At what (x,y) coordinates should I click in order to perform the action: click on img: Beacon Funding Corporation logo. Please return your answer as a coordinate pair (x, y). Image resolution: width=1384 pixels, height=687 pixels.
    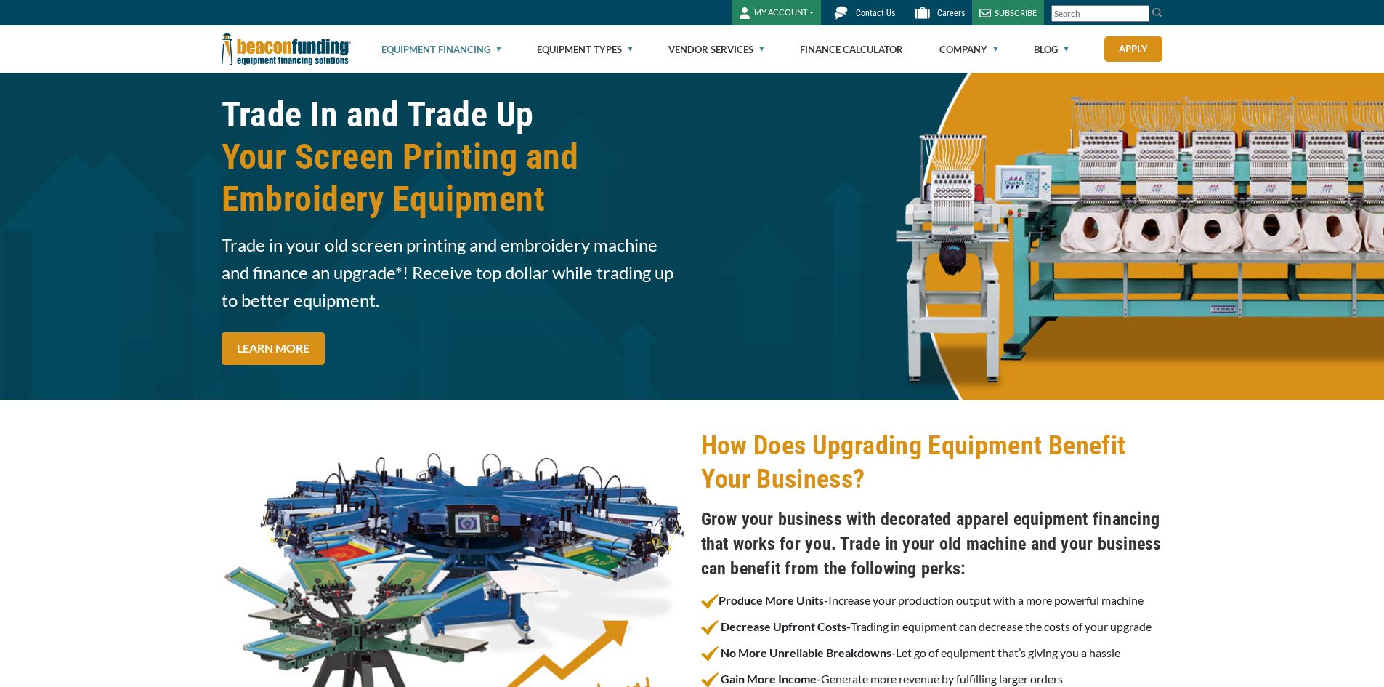
    Looking at the image, I should click on (286, 49).